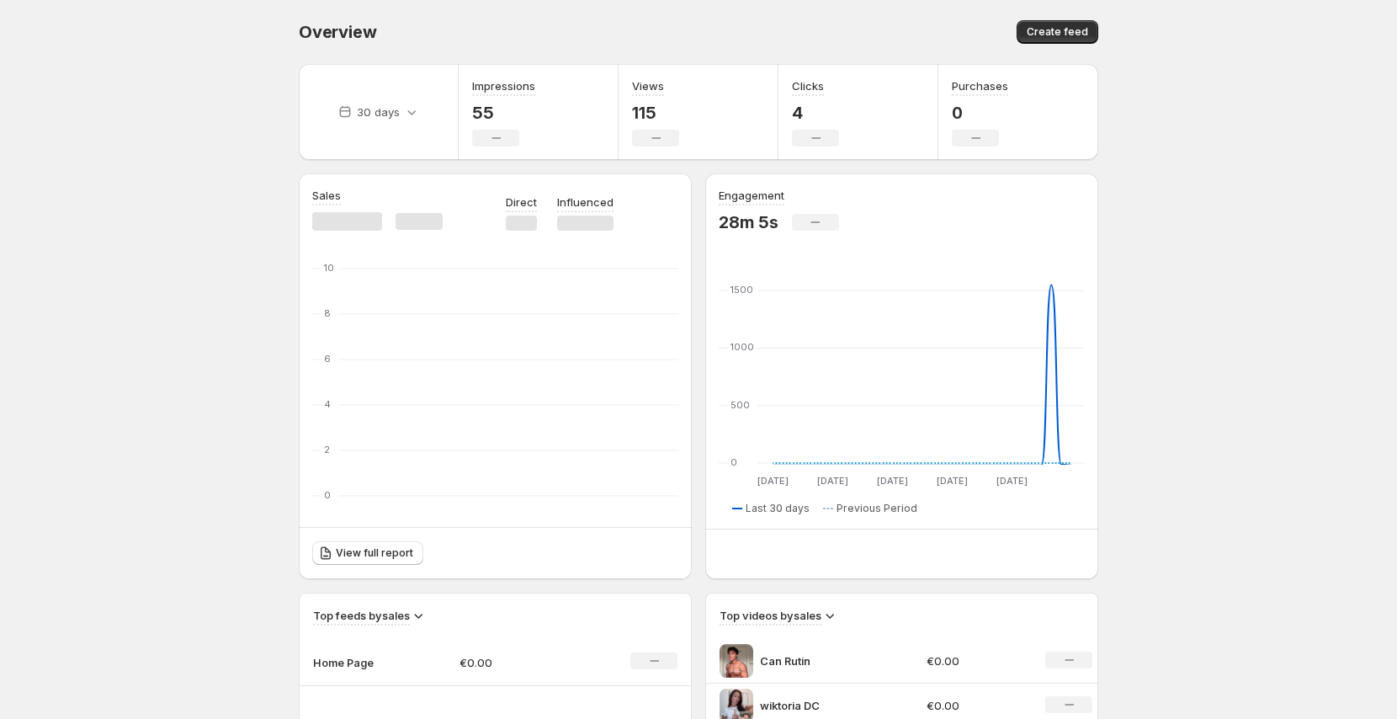 The image size is (1397, 719). What do you see at coordinates (503, 113) in the screenshot?
I see `p: 55` at bounding box center [503, 113].